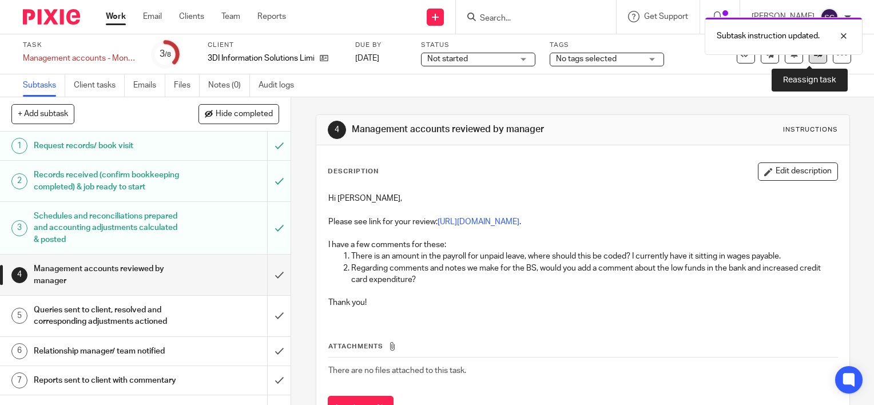  What do you see at coordinates (274, 45) in the screenshot?
I see `label: Client` at bounding box center [274, 45].